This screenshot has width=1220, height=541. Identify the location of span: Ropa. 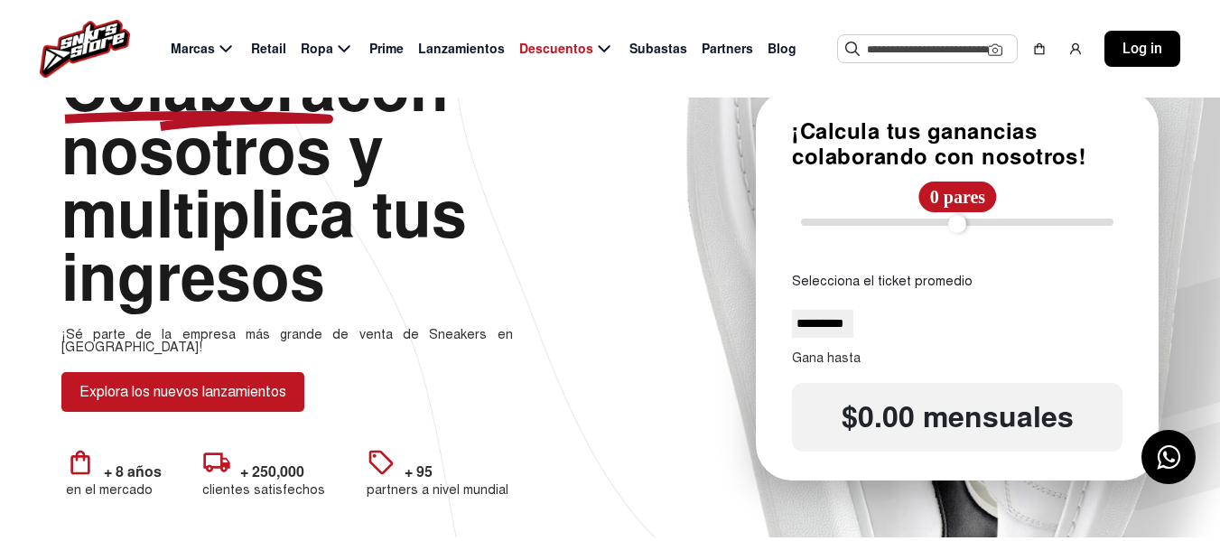
(317, 49).